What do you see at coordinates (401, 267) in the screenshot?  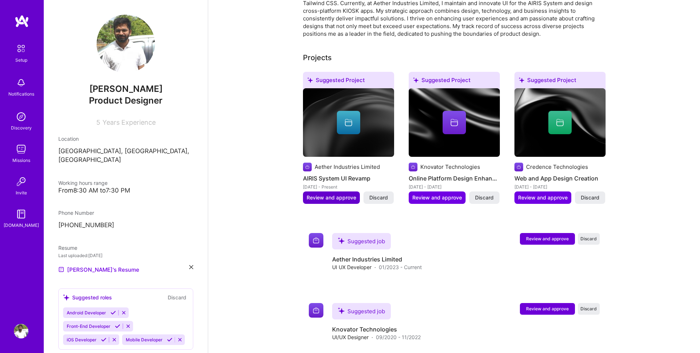 I see `span: 01/2023 - Current` at bounding box center [401, 267].